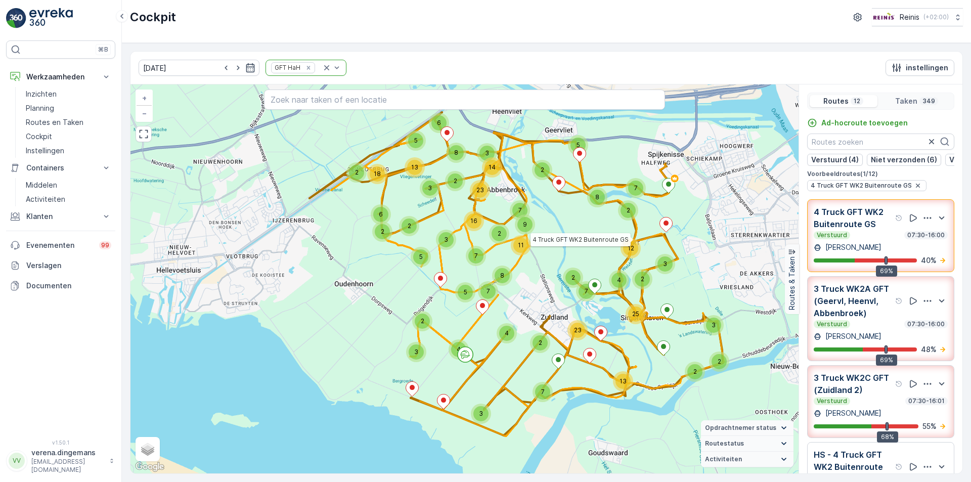 This screenshot has width=971, height=482. Describe the element at coordinates (598, 197) in the screenshot. I see `div: 8` at that location.